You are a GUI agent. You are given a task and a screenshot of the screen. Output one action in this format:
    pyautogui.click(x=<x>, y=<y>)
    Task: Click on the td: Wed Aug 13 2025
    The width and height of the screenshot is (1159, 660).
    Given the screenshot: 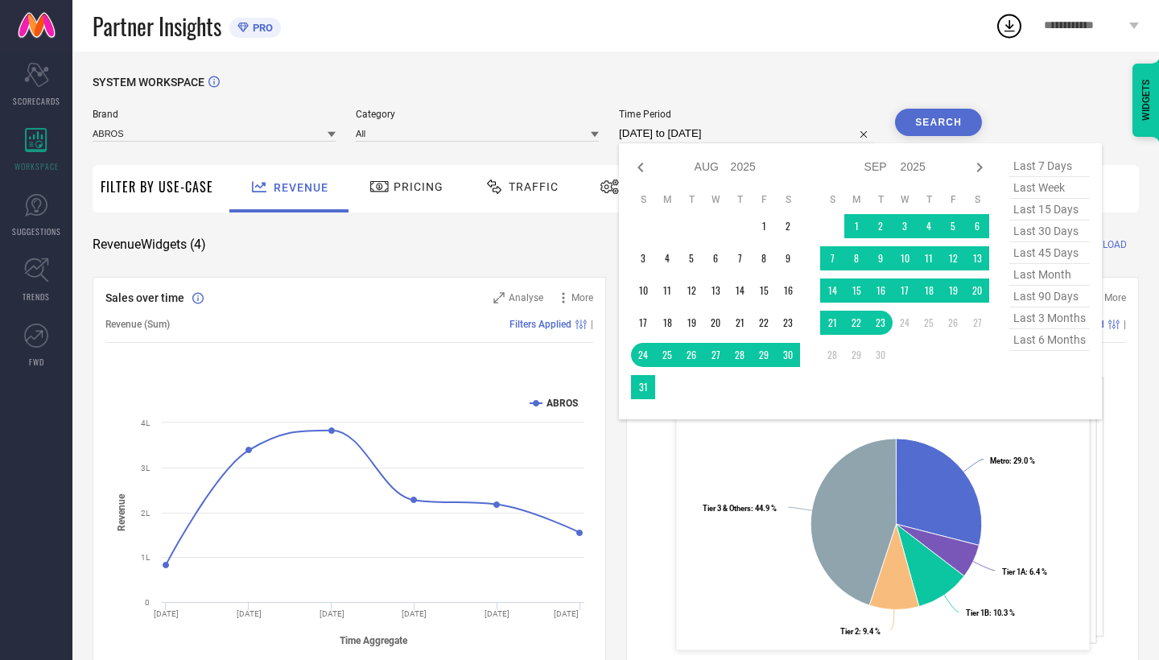 What is the action you would take?
    pyautogui.click(x=716, y=291)
    